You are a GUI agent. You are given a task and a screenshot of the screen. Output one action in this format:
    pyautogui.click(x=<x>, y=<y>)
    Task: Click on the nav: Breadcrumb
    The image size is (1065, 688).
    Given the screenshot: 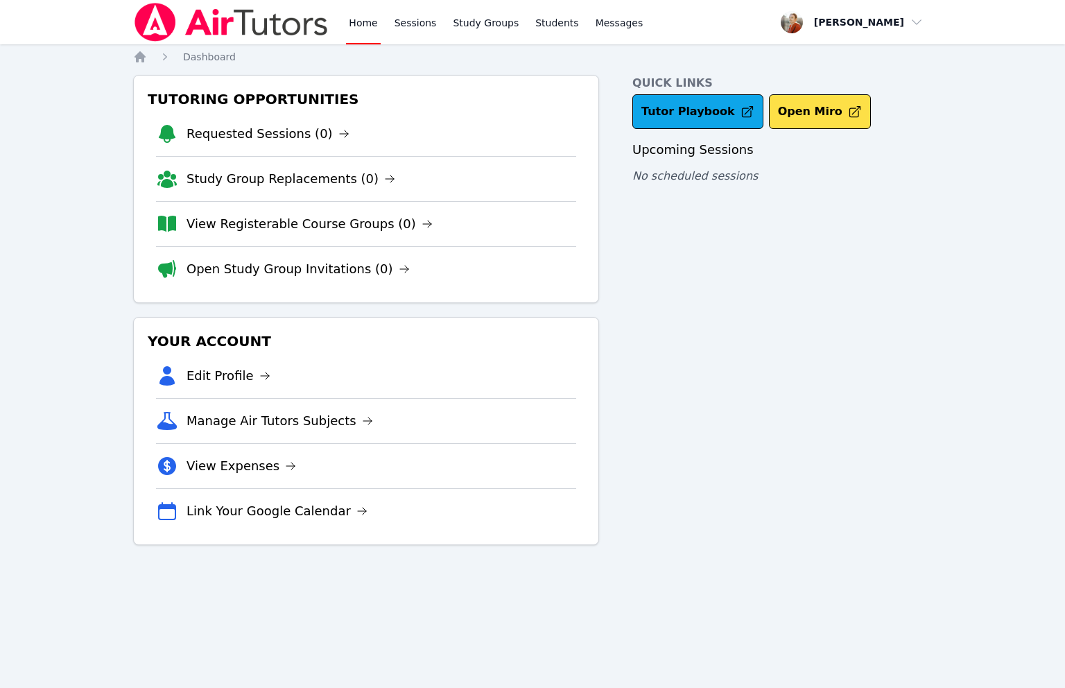 What is the action you would take?
    pyautogui.click(x=533, y=57)
    